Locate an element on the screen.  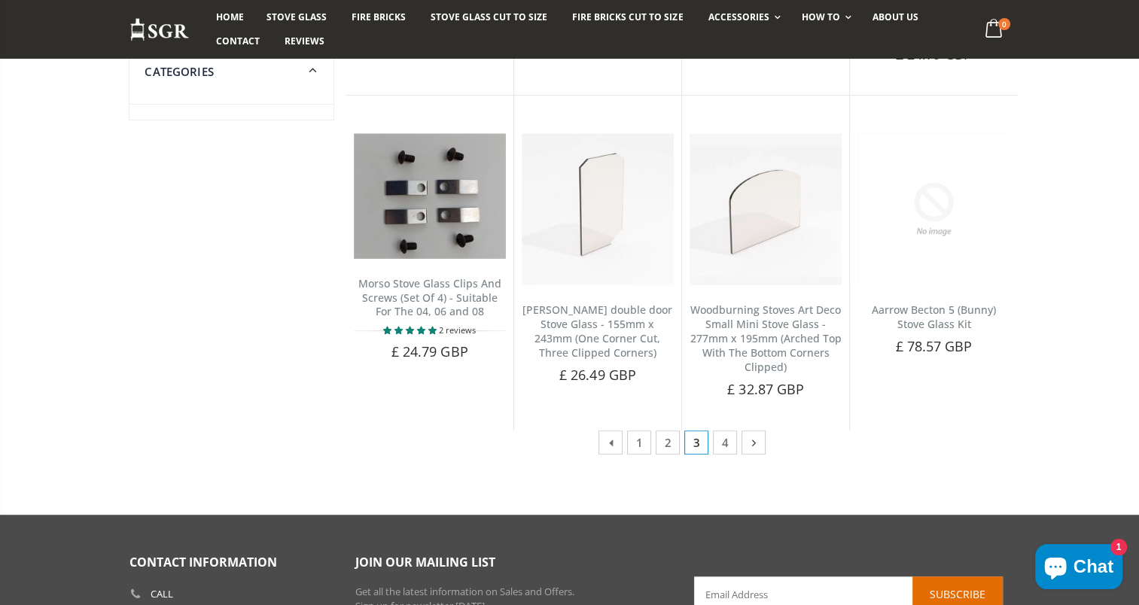
span: £ 26.49 GBP is located at coordinates (598, 375).